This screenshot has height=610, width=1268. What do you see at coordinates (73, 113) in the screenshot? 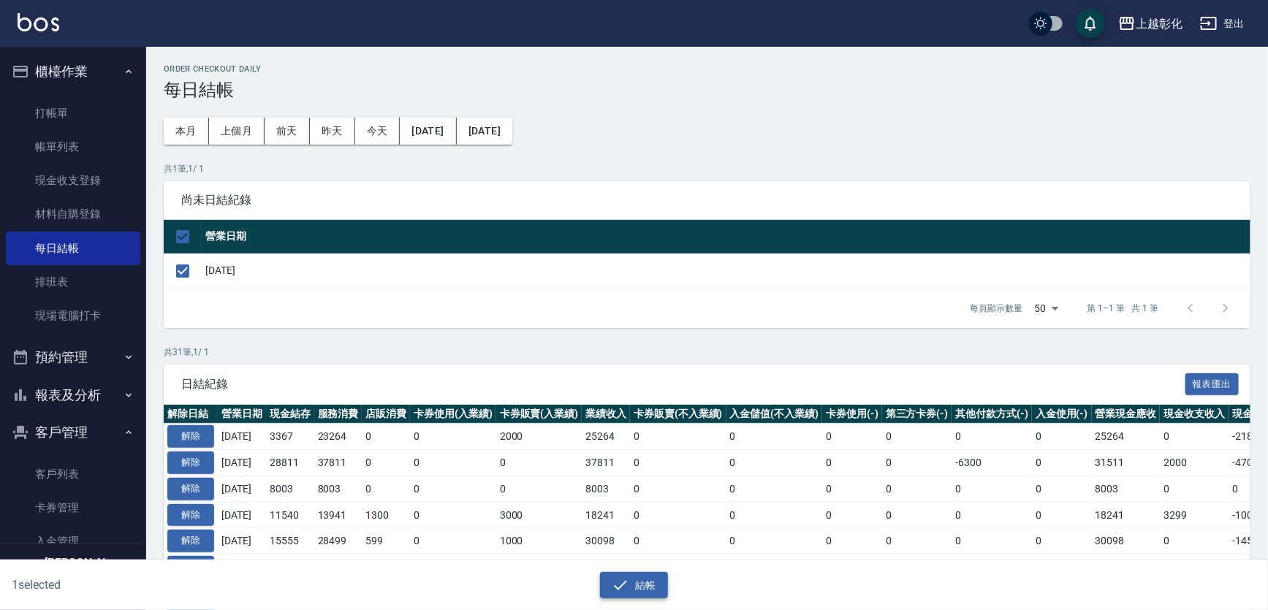
I see `a: 打帳單` at bounding box center [73, 113].